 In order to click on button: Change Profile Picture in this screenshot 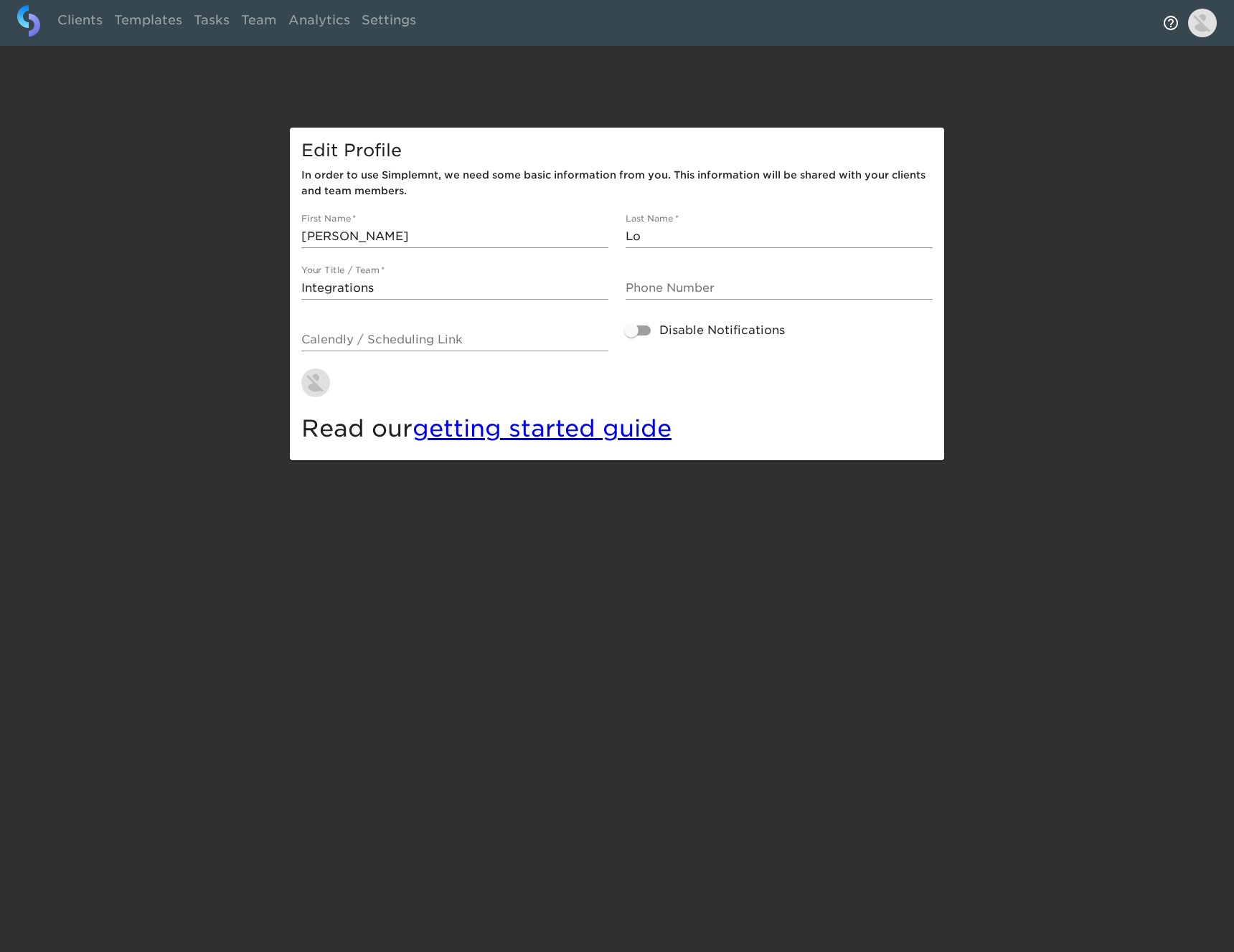, I will do `click(315, 383)`.